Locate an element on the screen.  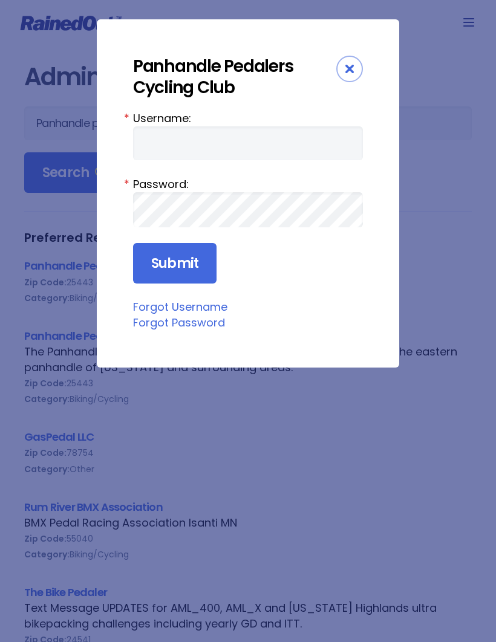
a: Forgot Password is located at coordinates (179, 322).